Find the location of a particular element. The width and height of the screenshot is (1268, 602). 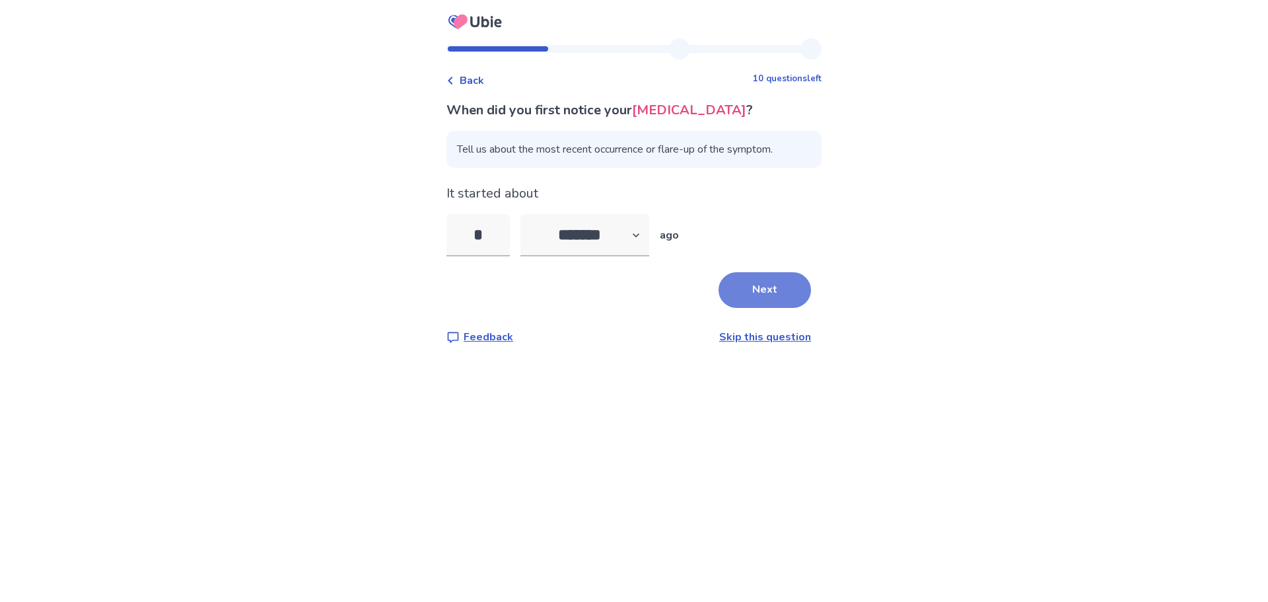

p: When did you first notice your ? is located at coordinates (634, 110).